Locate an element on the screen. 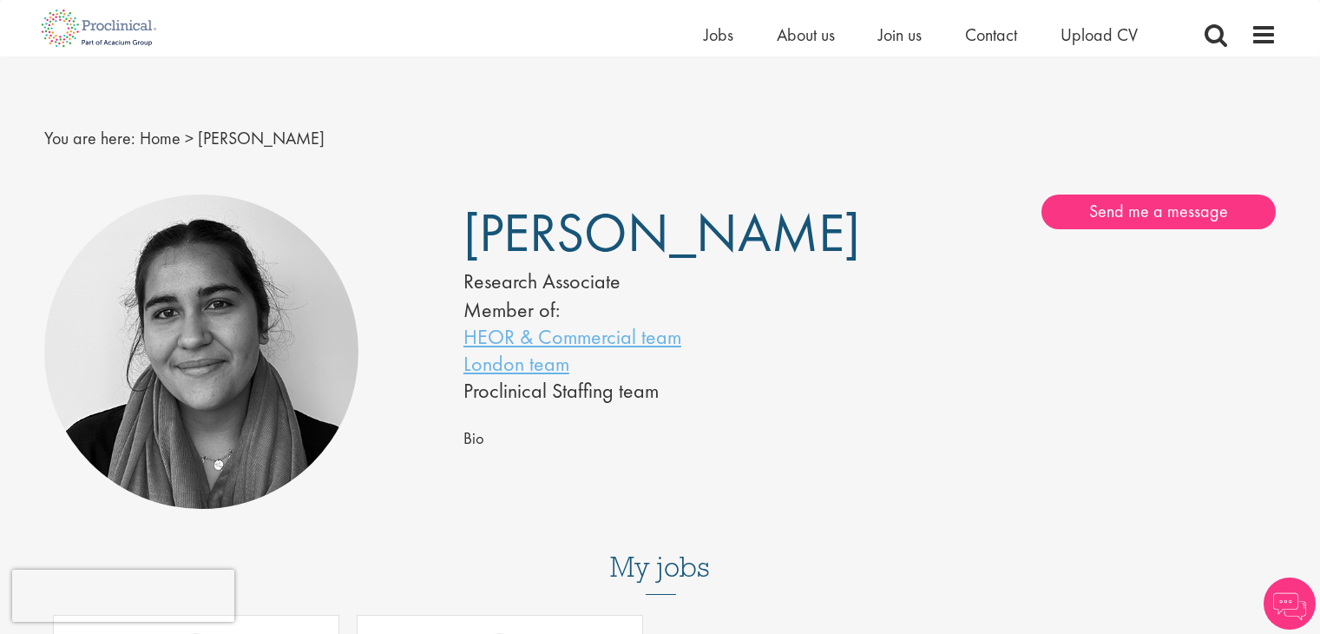 The height and width of the screenshot is (634, 1320). li: Proclinical Staffing team is located at coordinates (641, 390).